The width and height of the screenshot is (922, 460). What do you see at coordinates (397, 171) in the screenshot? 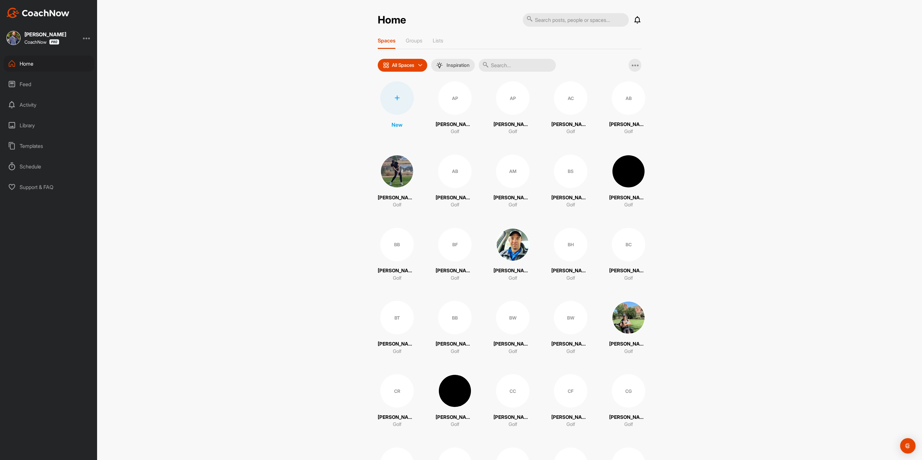
I see `img: square_973a9a803950ed453a67be8561a9bb30.jpg` at bounding box center [397, 171].